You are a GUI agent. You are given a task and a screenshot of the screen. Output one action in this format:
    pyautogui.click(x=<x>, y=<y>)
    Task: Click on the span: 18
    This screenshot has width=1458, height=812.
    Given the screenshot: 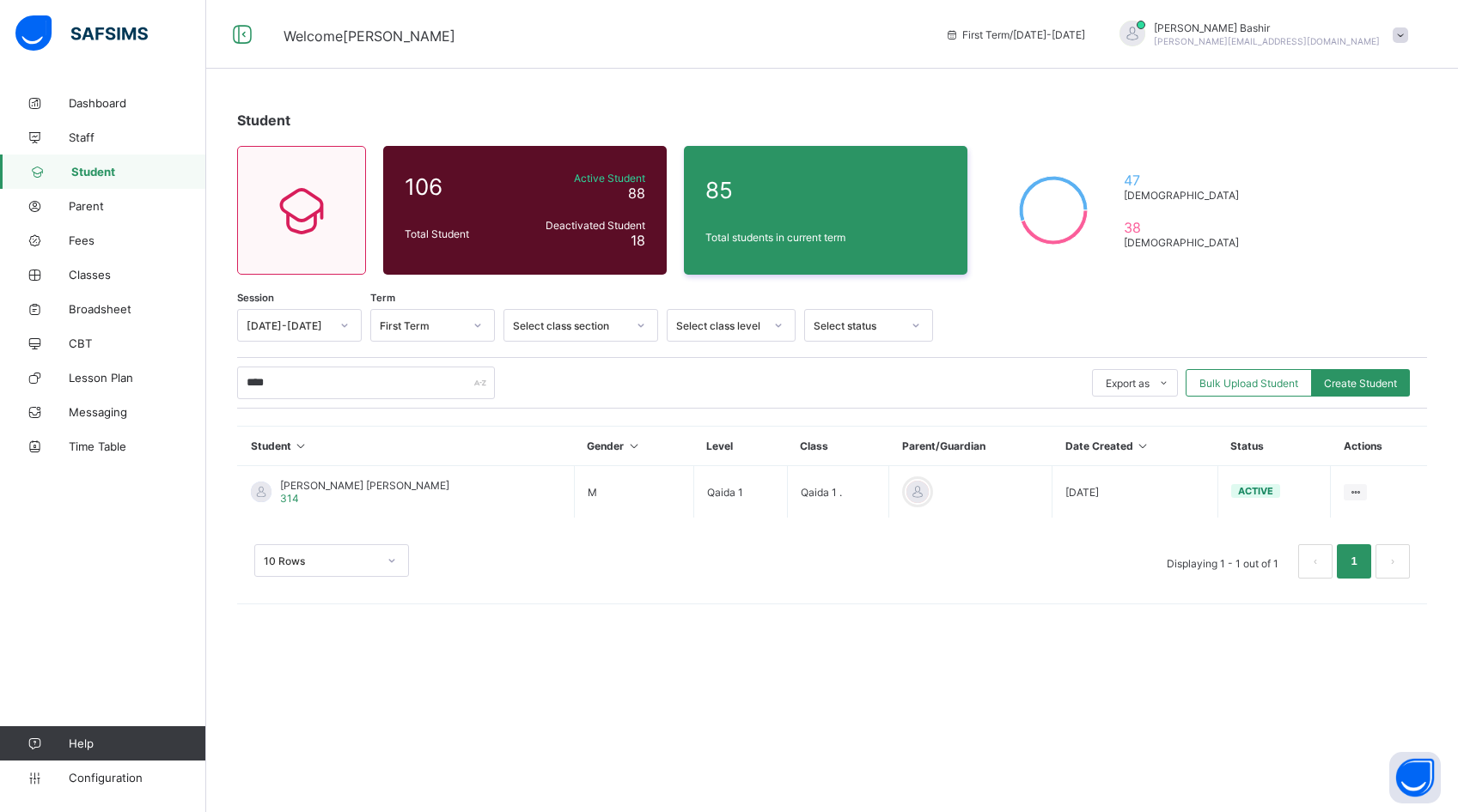 What is the action you would take?
    pyautogui.click(x=637, y=240)
    